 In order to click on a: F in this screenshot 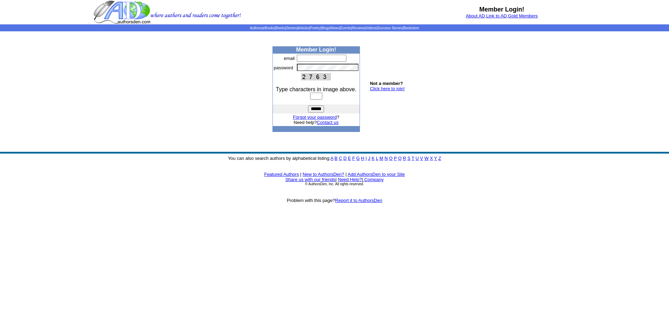, I will do `click(354, 158)`.